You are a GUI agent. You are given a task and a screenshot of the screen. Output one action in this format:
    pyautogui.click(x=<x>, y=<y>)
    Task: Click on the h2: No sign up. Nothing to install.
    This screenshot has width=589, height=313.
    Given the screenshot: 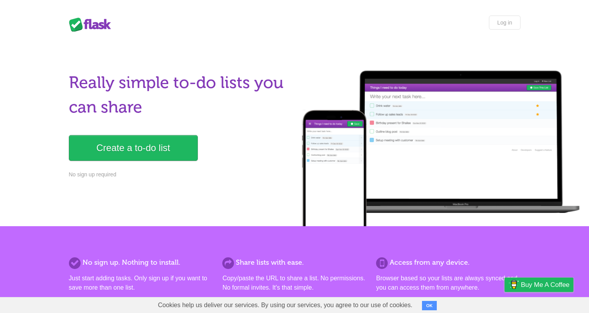 What is the action you would take?
    pyautogui.click(x=141, y=263)
    